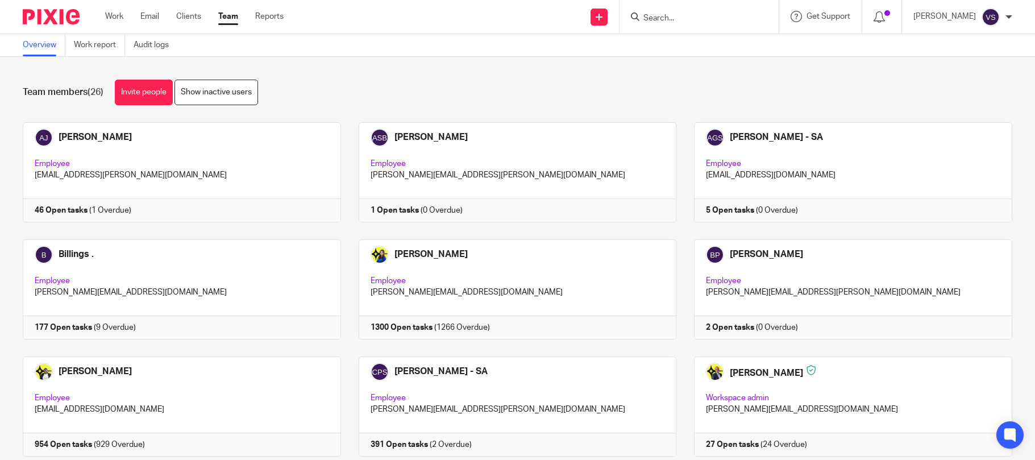 The width and height of the screenshot is (1035, 460). I want to click on a: Invite people, so click(144, 92).